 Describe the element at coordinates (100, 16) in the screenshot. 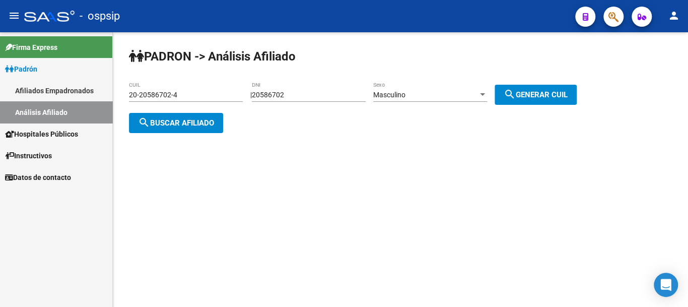

I see `span: - ospsip` at that location.